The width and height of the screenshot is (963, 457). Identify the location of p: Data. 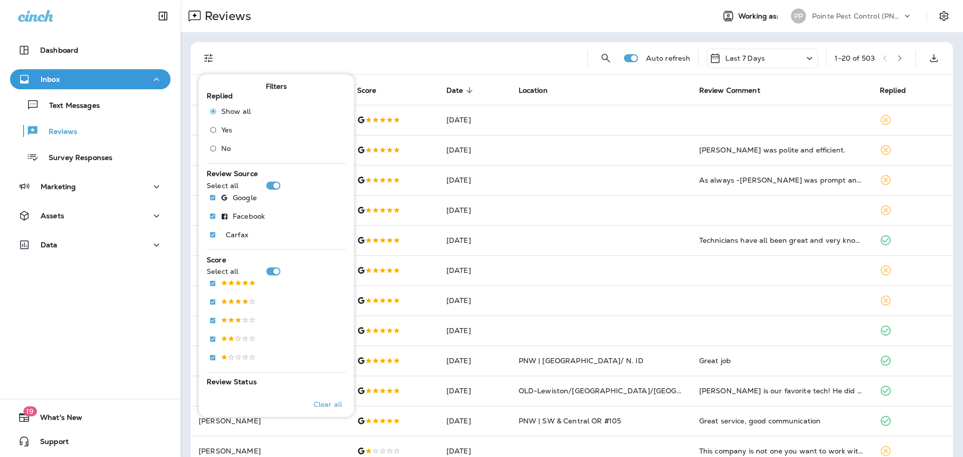
(49, 245).